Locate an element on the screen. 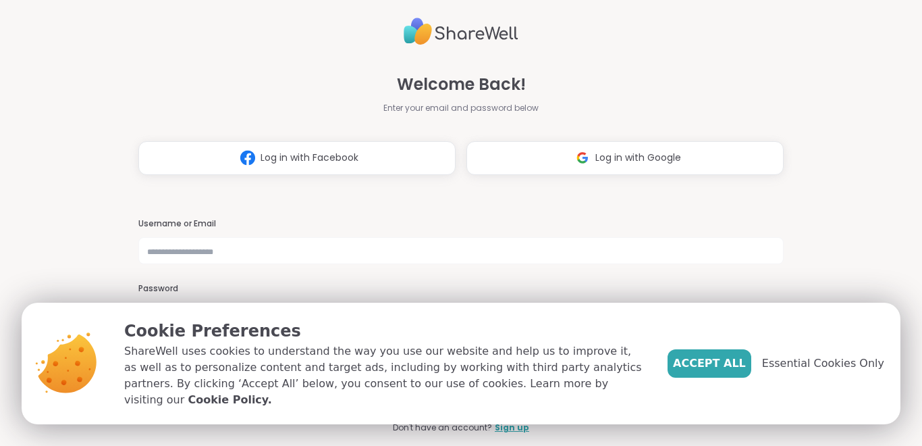 The width and height of the screenshot is (922, 446). span: Don't have an account? is located at coordinates (442, 427).